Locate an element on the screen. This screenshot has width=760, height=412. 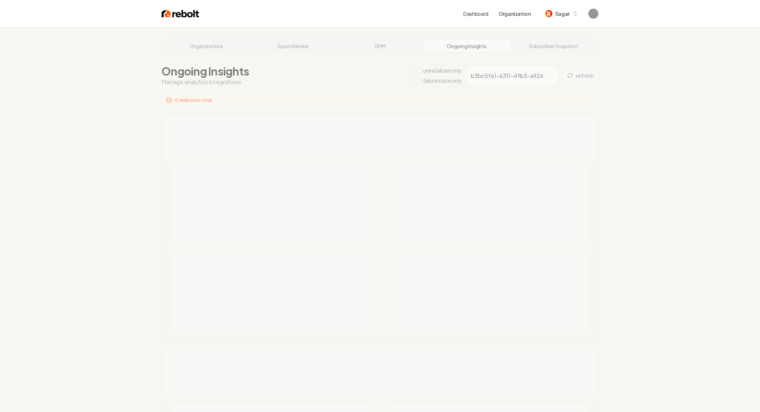
img: Sagar is located at coordinates (549, 14).